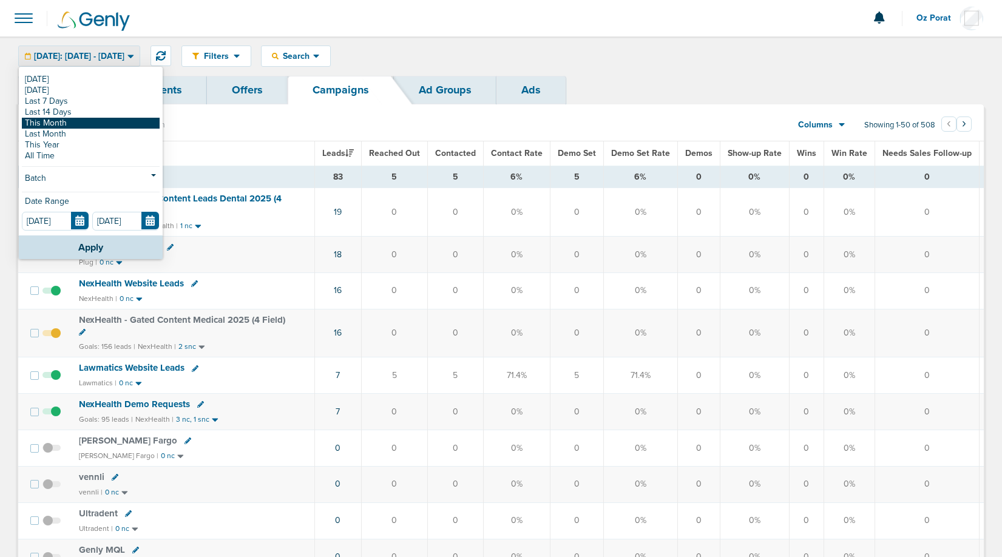 The height and width of the screenshot is (557, 1002). What do you see at coordinates (395, 153) in the screenshot?
I see `span: Reached Out` at bounding box center [395, 153].